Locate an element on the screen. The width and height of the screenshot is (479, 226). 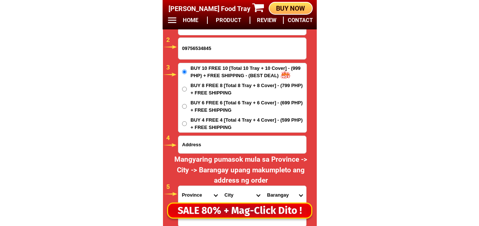
h6: PRODUCT is located at coordinates (228, 20).